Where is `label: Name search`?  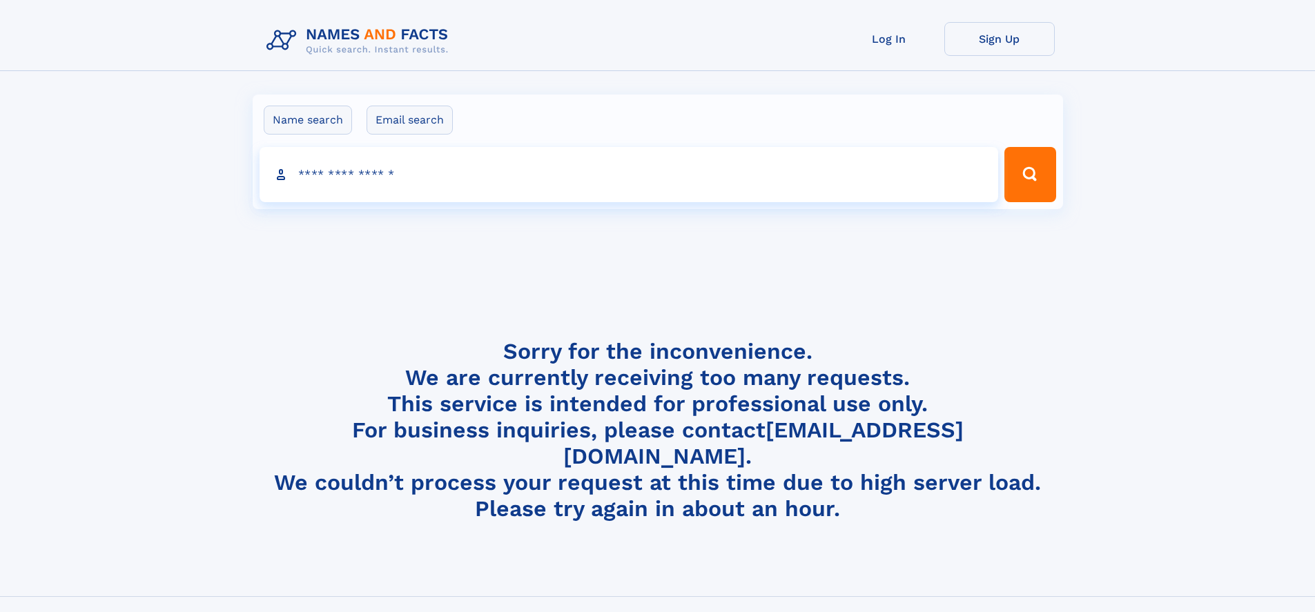
label: Name search is located at coordinates (308, 120).